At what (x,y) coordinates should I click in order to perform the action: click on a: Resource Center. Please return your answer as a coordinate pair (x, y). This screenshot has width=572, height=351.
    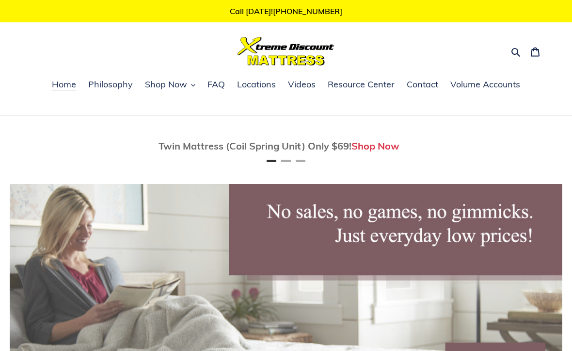
    Looking at the image, I should click on (361, 85).